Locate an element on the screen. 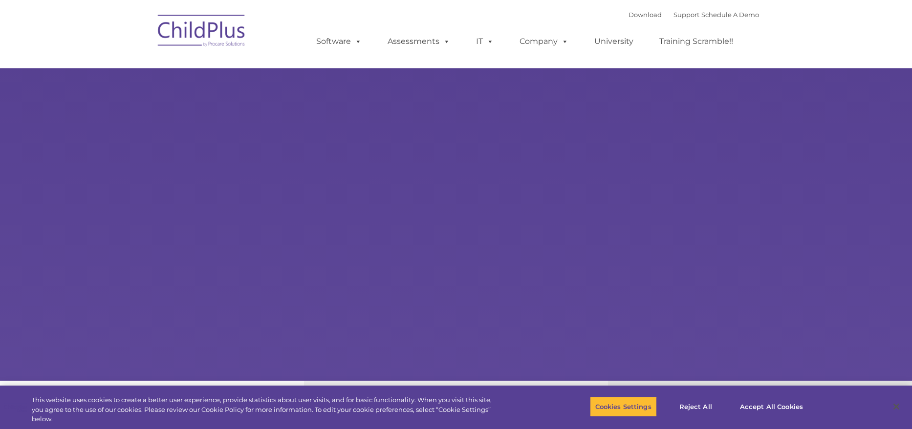 The image size is (912, 429). a: Schedule A Demo is located at coordinates (730, 15).